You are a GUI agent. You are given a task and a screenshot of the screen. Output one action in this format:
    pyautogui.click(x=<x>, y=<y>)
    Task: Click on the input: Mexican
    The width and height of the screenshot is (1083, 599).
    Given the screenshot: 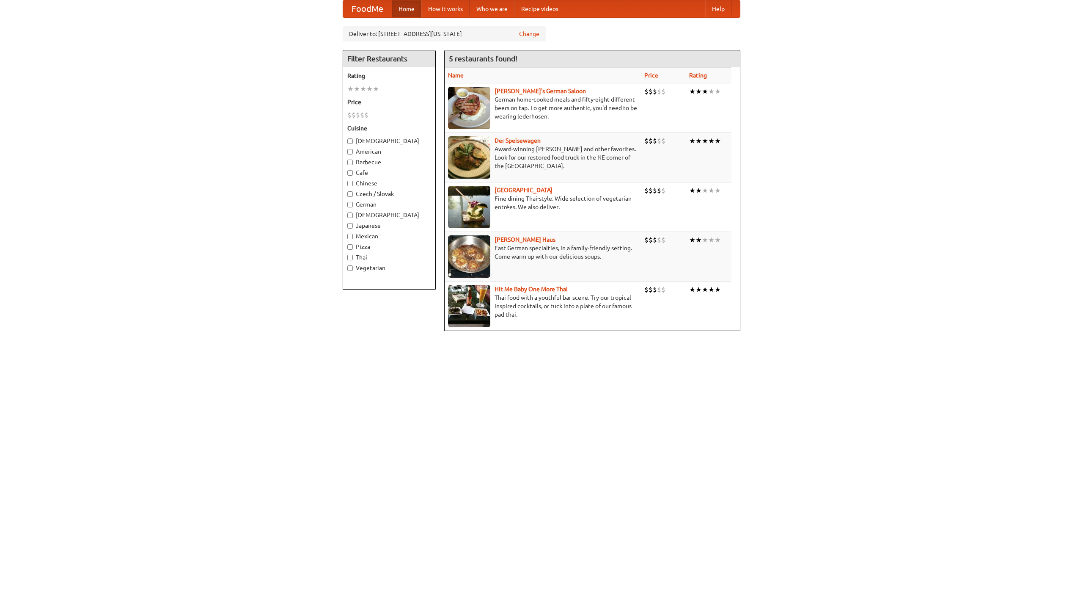 What is the action you would take?
    pyautogui.click(x=350, y=236)
    